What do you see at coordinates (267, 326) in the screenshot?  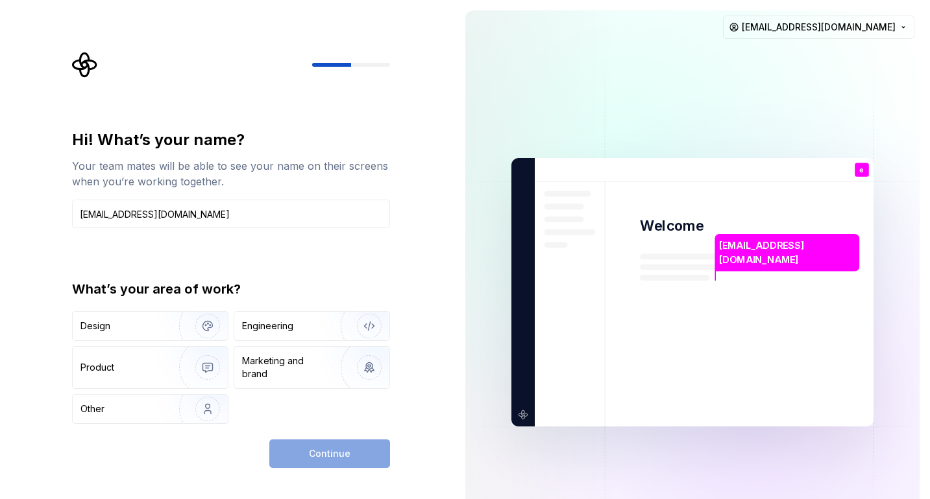 I see `div: Engineering` at bounding box center [267, 326].